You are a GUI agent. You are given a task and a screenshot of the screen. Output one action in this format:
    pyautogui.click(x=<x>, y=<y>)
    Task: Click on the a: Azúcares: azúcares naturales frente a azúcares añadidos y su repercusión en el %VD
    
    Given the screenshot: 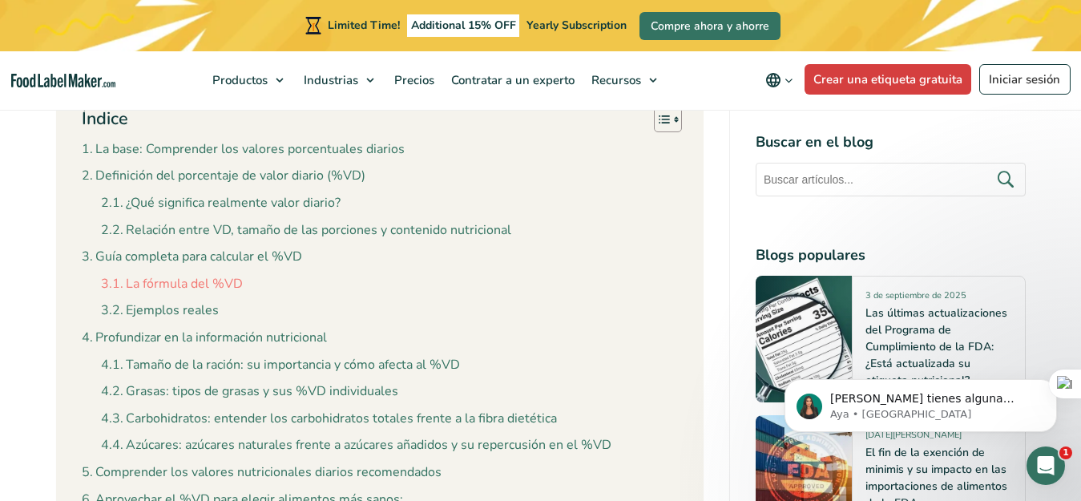 What is the action you would take?
    pyautogui.click(x=356, y=446)
    